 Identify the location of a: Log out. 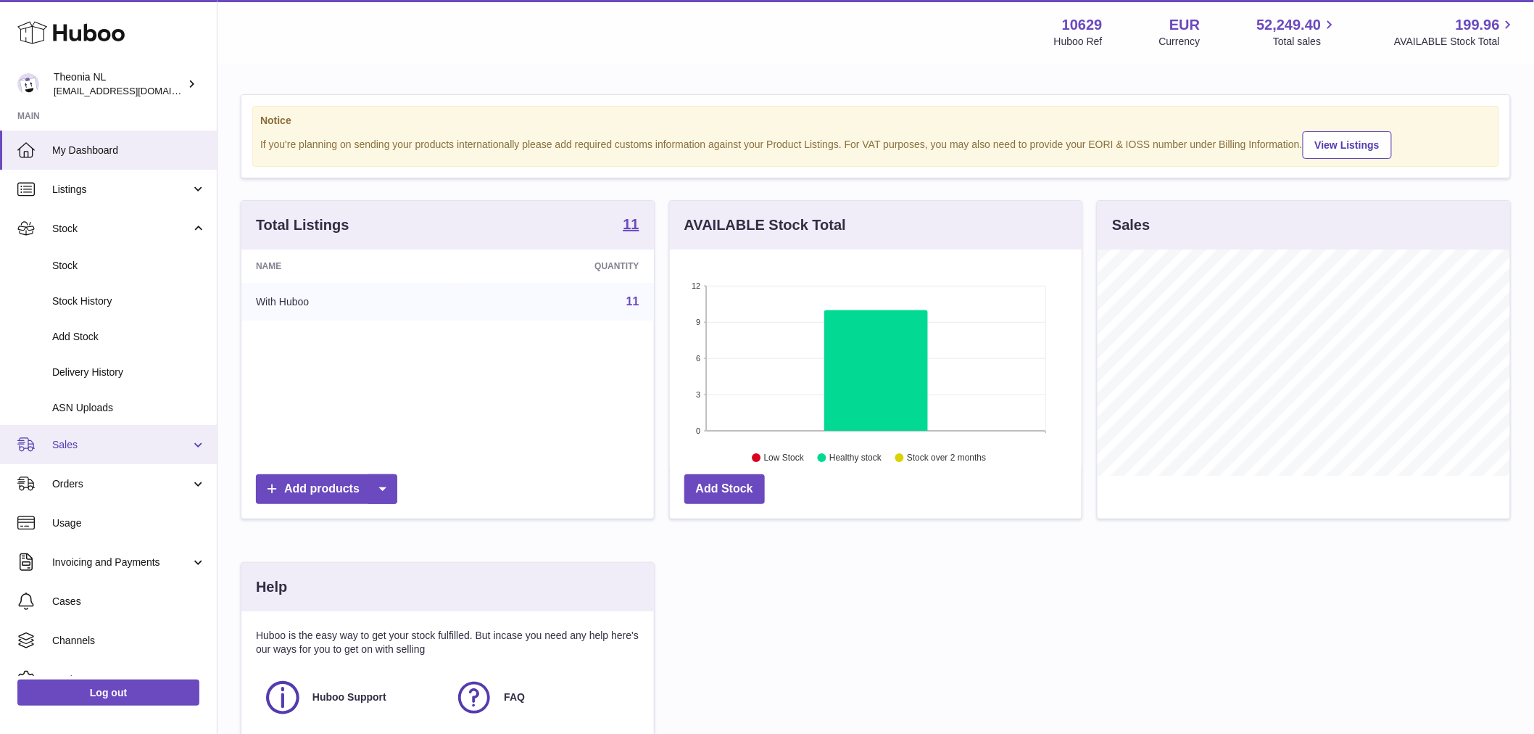
(108, 692).